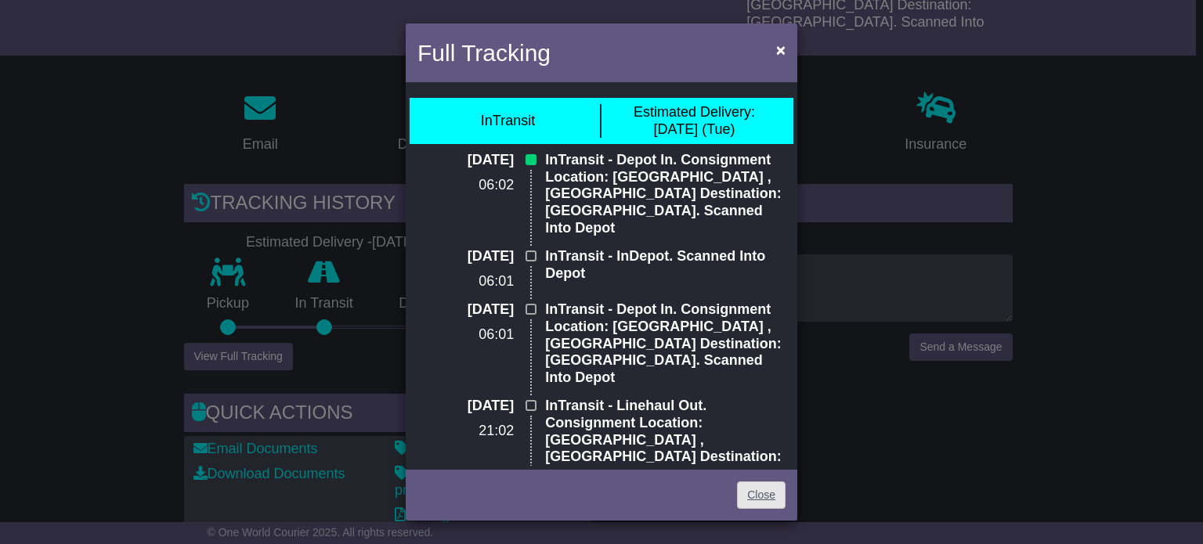 The height and width of the screenshot is (544, 1203). Describe the element at coordinates (761, 495) in the screenshot. I see `a: Close` at that location.